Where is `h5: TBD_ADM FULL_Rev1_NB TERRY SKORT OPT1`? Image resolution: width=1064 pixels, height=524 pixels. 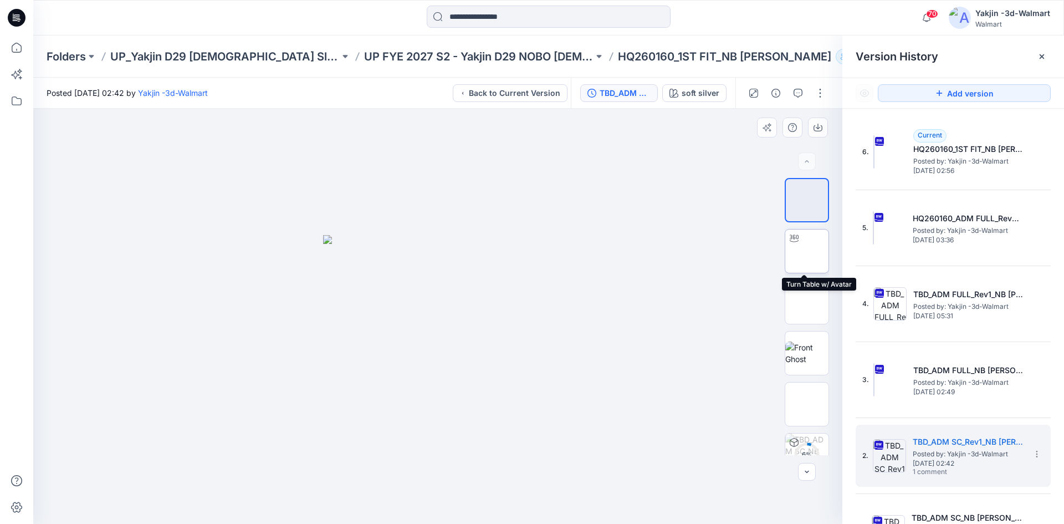 h5: TBD_ADM FULL_Rev1_NB TERRY SKORT OPT1 is located at coordinates (968, 294).